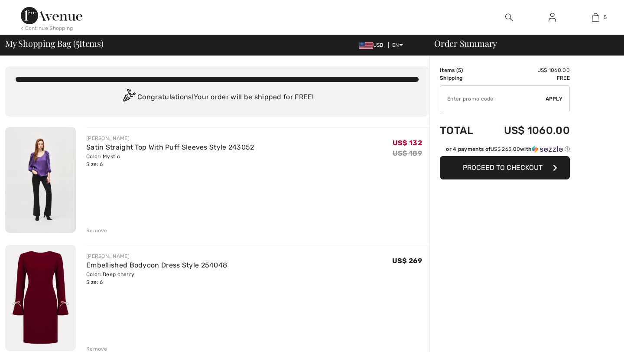  Describe the element at coordinates (157, 265) in the screenshot. I see `a: Embellished Bodycon Dress Style 254048` at that location.